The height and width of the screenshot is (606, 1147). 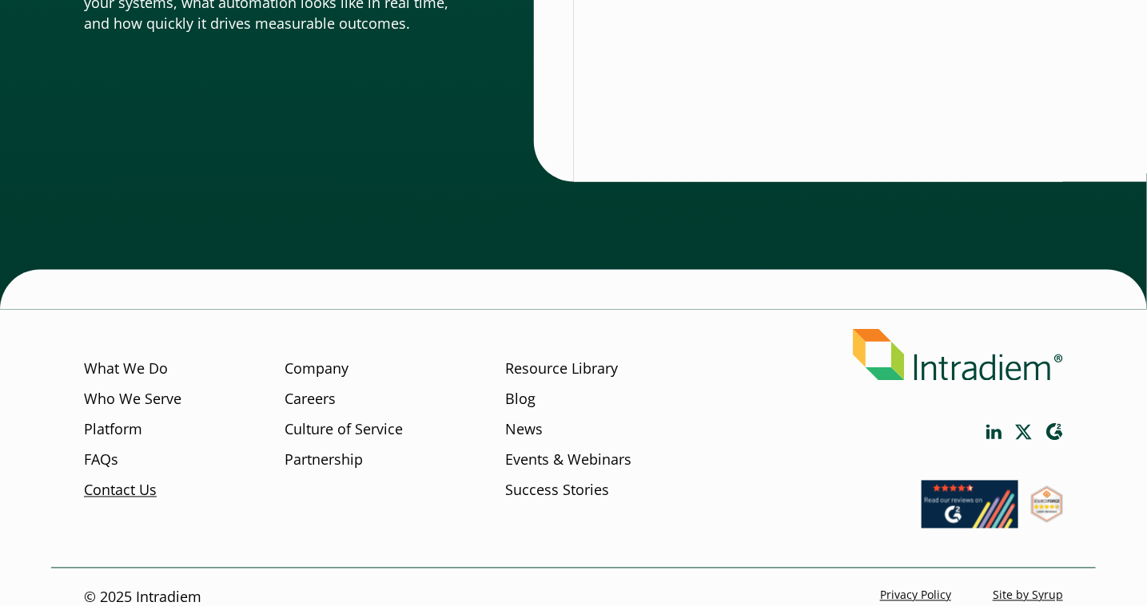 What do you see at coordinates (1028, 595) in the screenshot?
I see `a: Site by Syrup` at bounding box center [1028, 595].